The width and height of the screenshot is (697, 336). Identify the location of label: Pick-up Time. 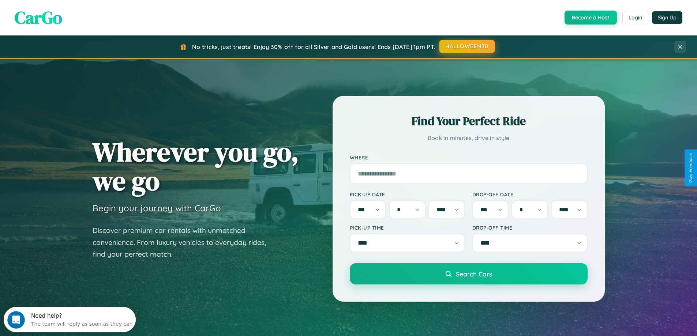
(407, 227).